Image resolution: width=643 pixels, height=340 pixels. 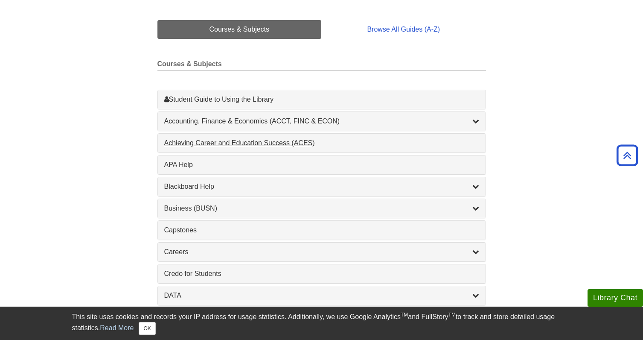 I want to click on a: Browse All Guides (A-Z), so click(x=404, y=29).